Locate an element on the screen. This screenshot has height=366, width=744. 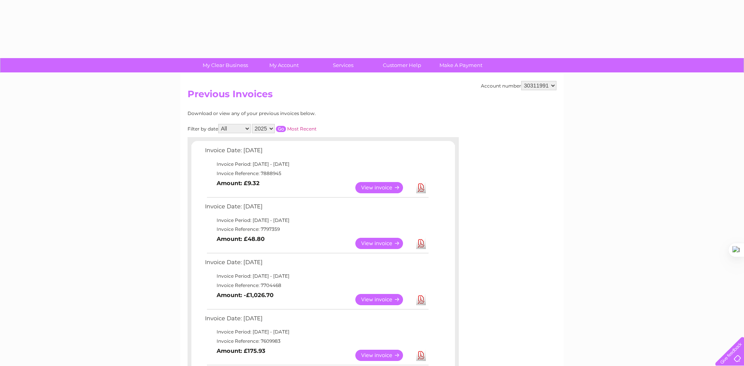
td: Invoice Reference: 7888945 is located at coordinates (316, 174).